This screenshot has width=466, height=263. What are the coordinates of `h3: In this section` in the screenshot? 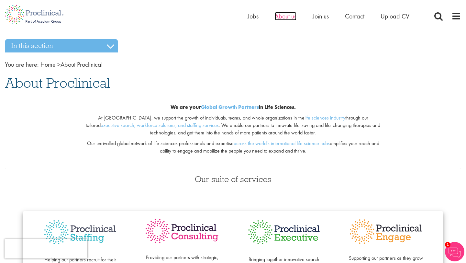 It's located at (61, 46).